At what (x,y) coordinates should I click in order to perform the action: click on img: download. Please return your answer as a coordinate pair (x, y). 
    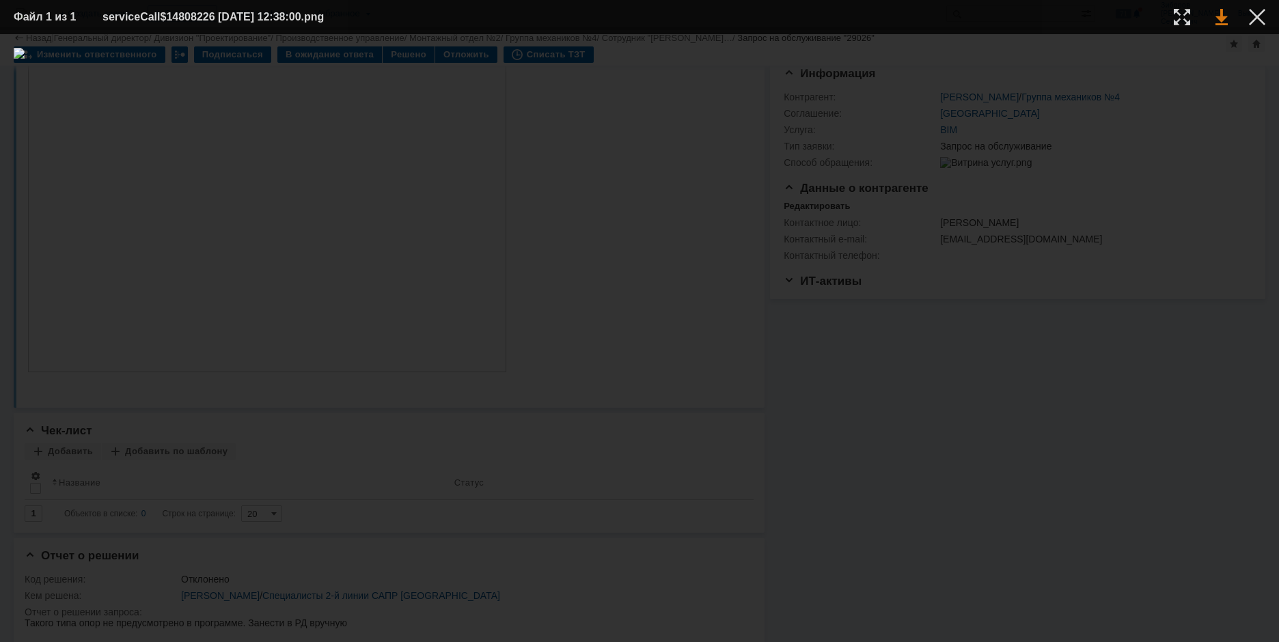
    Looking at the image, I should click on (639, 338).